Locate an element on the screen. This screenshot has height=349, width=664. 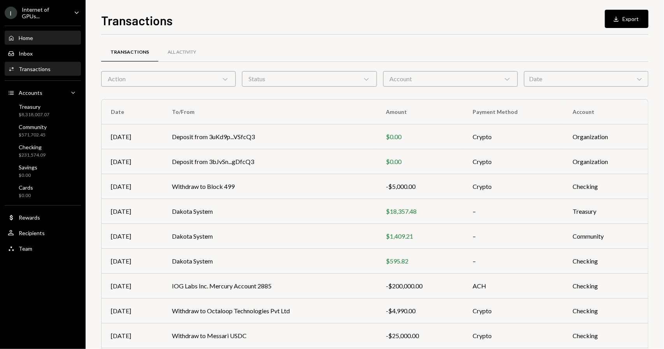
div: $1,409.21 is located at coordinates (420, 237).